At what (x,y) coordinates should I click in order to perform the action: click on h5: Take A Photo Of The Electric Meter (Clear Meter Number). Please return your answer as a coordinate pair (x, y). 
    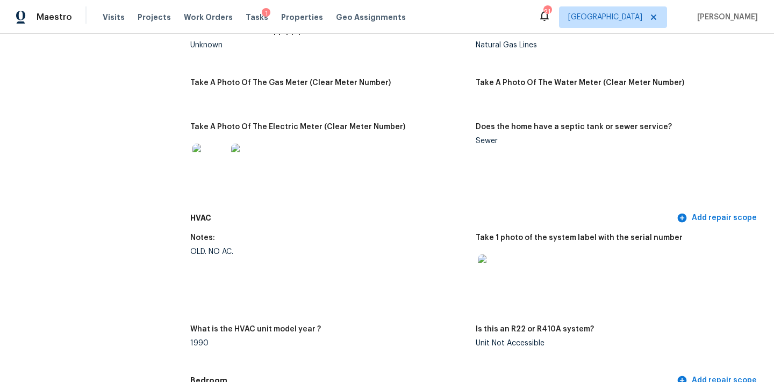
    Looking at the image, I should click on (298, 127).